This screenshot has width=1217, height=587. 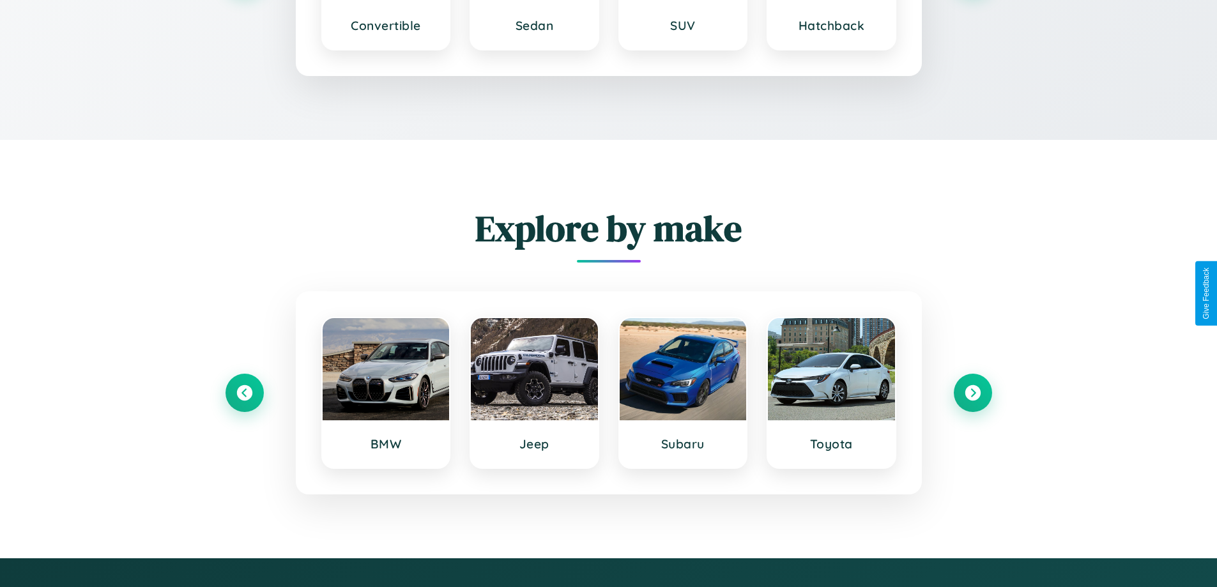 I want to click on h3: Convertible, so click(x=386, y=26).